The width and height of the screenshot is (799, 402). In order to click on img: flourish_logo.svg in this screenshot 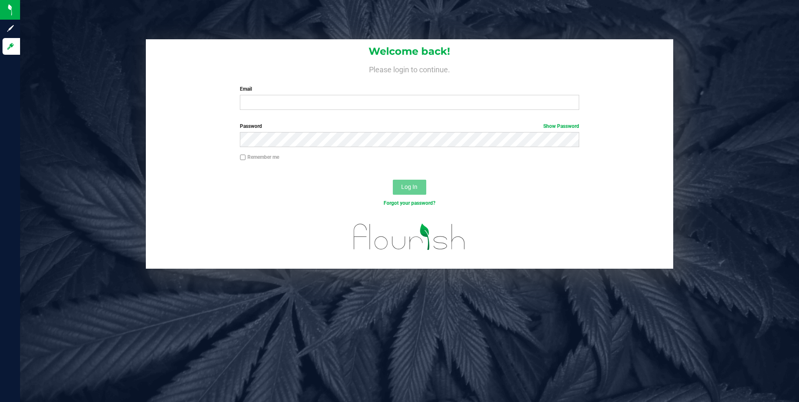, I will do `click(410, 237)`.